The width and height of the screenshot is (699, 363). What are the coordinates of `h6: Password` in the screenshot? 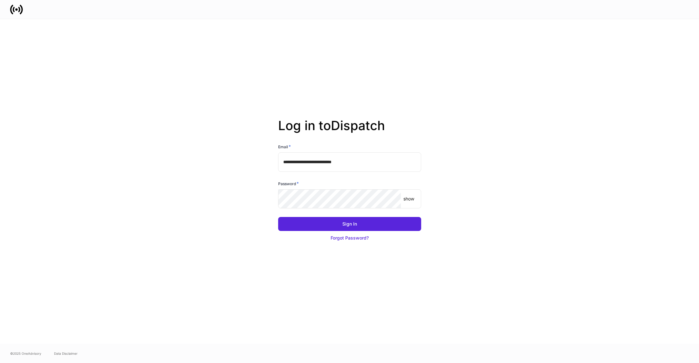 It's located at (288, 183).